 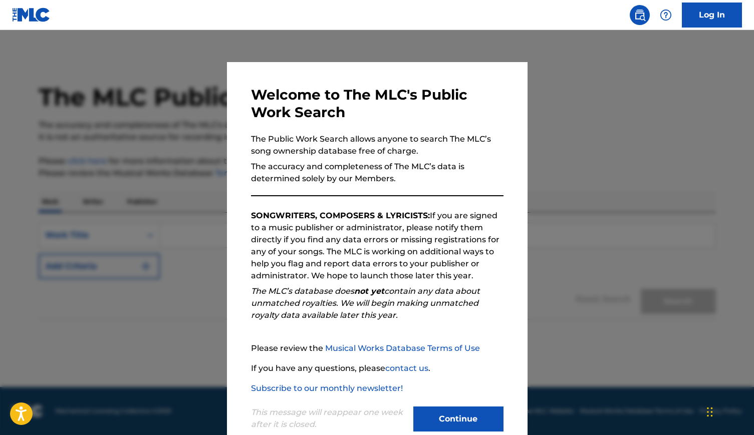 I want to click on a: Log In, so click(x=712, y=15).